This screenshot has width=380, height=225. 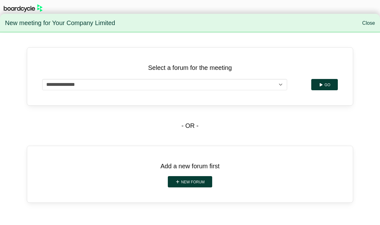 I want to click on div: - OR -, so click(x=190, y=125).